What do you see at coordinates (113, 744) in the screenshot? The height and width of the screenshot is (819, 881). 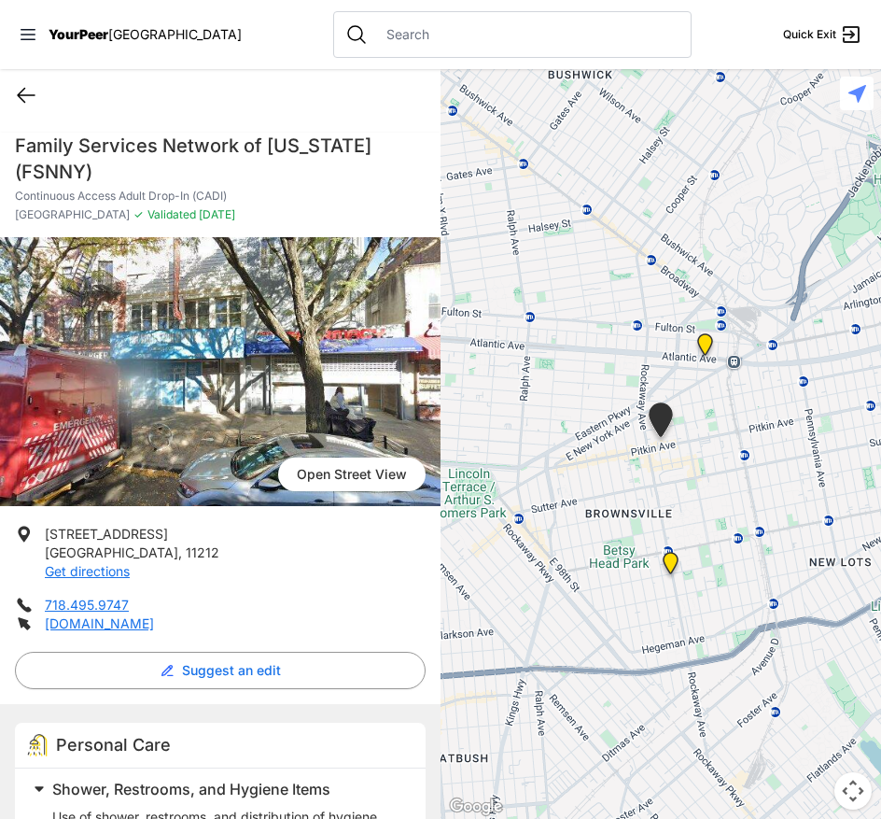 I see `span: Personal Care` at bounding box center [113, 744].